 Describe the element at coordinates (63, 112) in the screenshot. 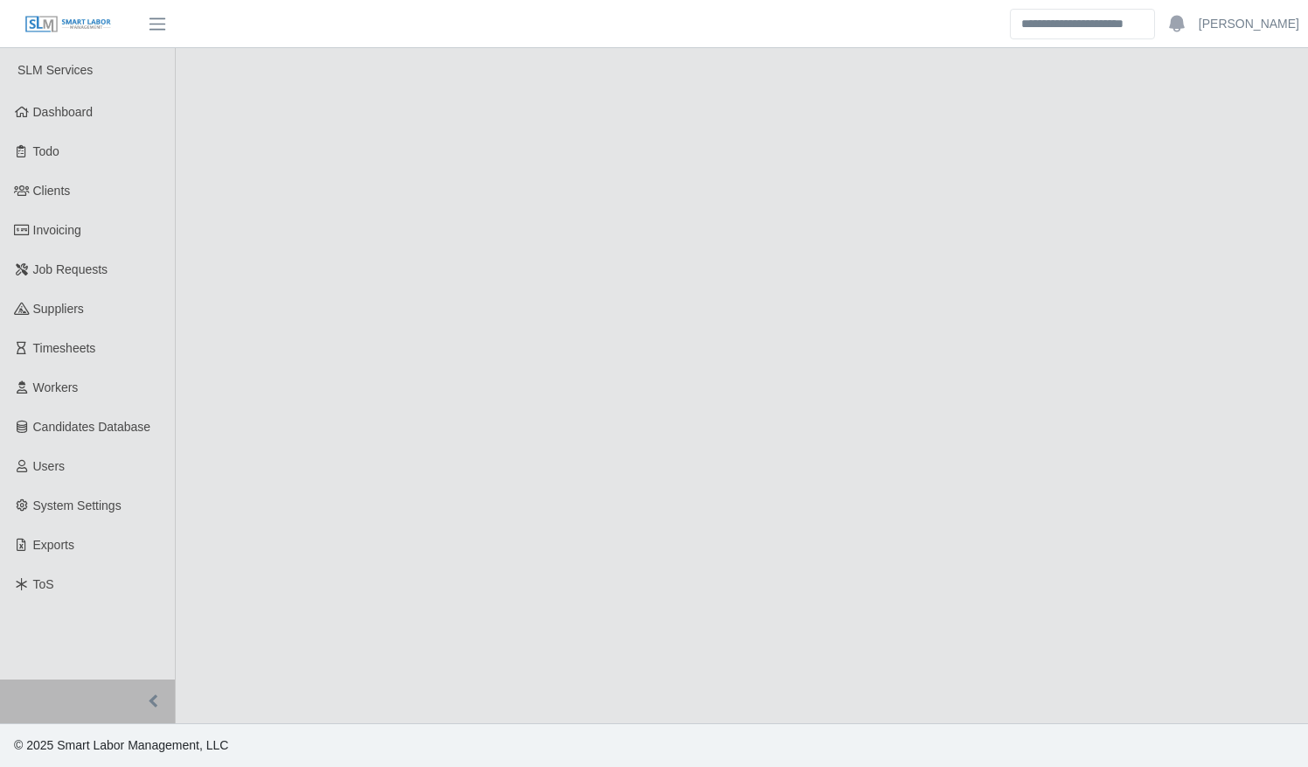

I see `span: Dashboard` at that location.